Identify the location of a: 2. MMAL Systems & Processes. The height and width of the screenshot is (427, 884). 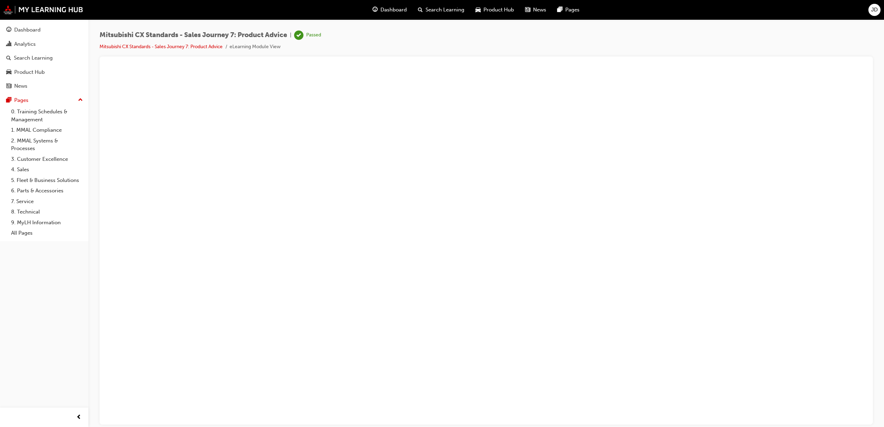
(47, 145).